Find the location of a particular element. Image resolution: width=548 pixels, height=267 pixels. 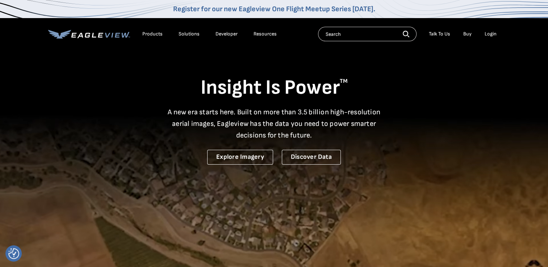

div: Login is located at coordinates (490, 34).